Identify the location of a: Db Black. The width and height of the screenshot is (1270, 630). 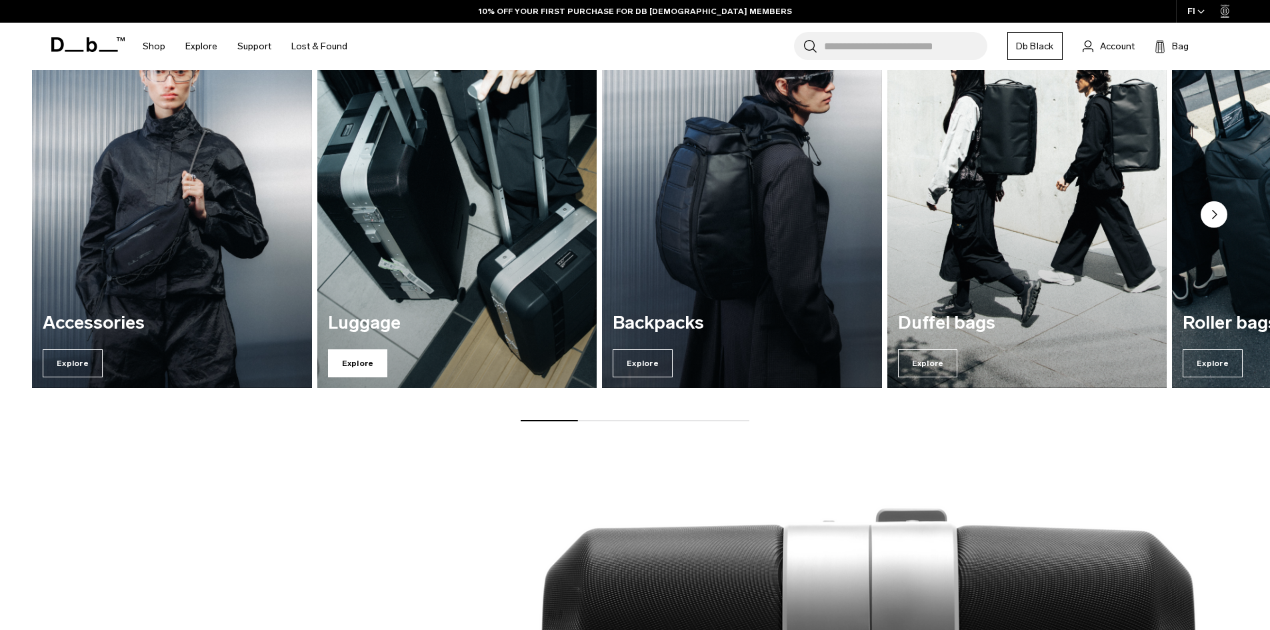
(1035, 46).